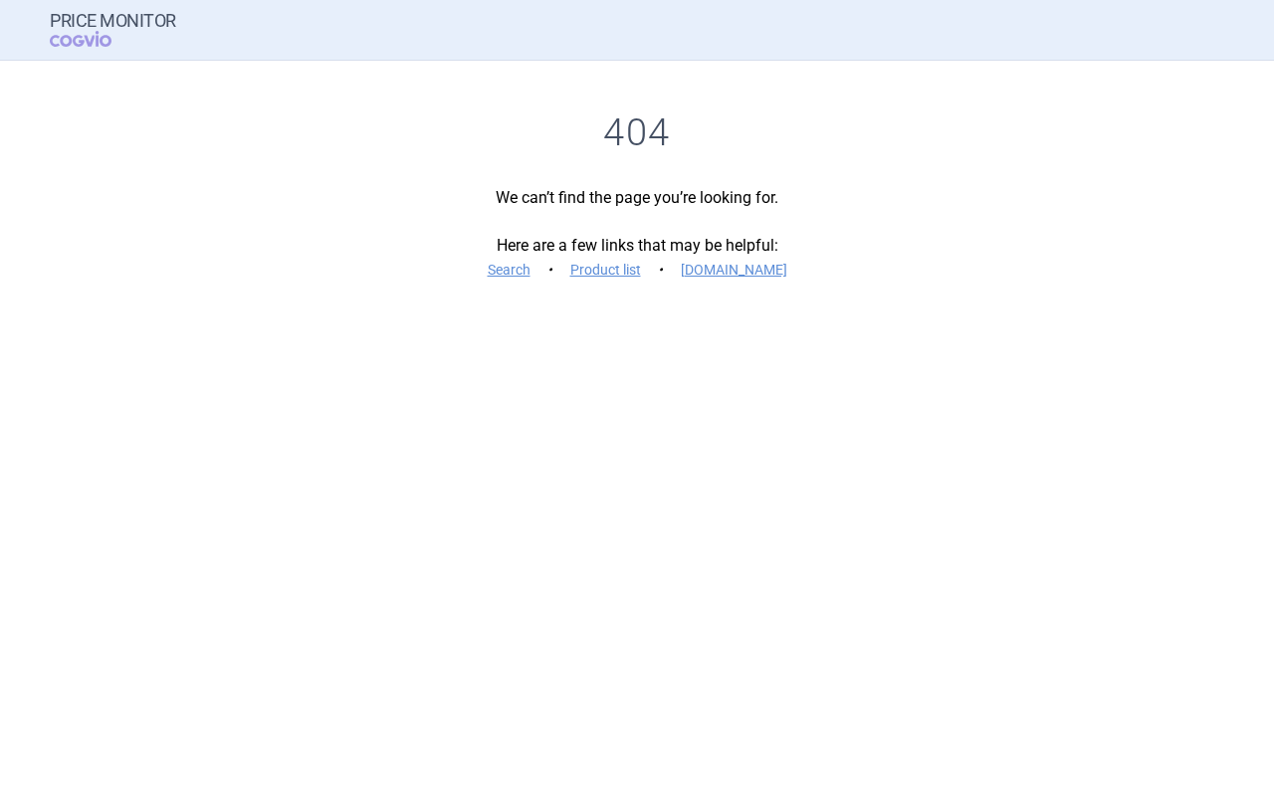 The width and height of the screenshot is (1274, 796). What do you see at coordinates (95, 39) in the screenshot?
I see `span: COGVIO` at bounding box center [95, 39].